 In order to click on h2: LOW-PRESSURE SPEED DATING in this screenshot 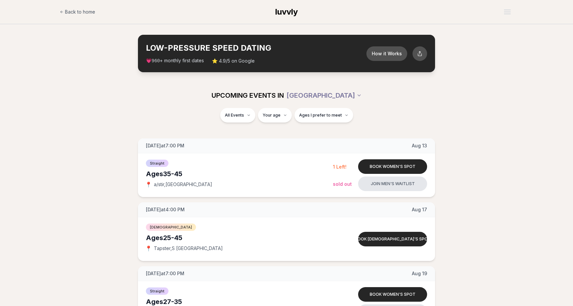, I will do `click(256, 48)`.